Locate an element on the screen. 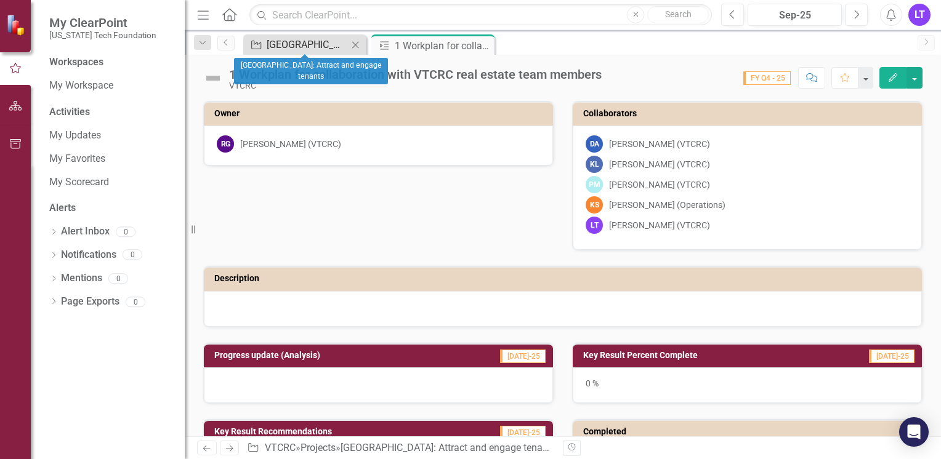 This screenshot has width=941, height=459. h3: Key Result Recommendations is located at coordinates (333, 432).